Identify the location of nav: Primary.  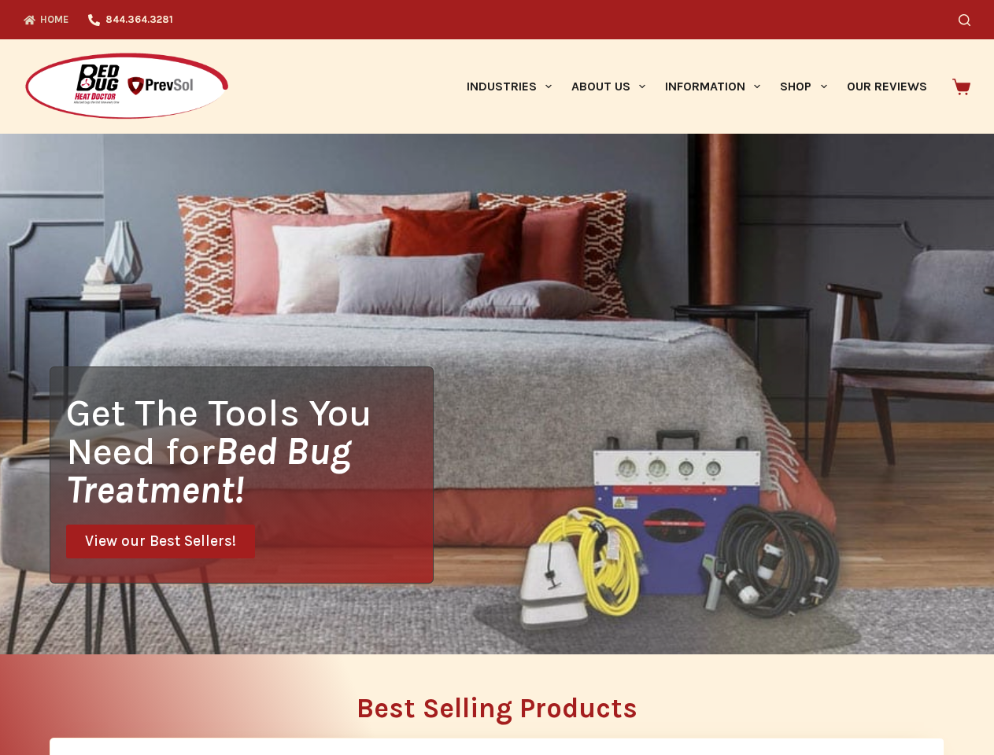
(696, 87).